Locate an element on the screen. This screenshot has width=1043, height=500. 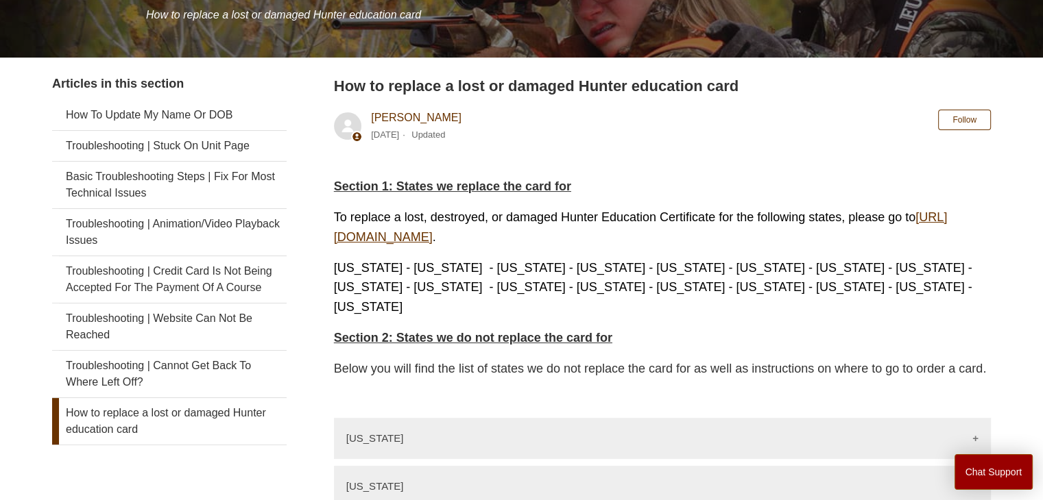
time: 11/20/2023, 10:20 is located at coordinates (385, 134).